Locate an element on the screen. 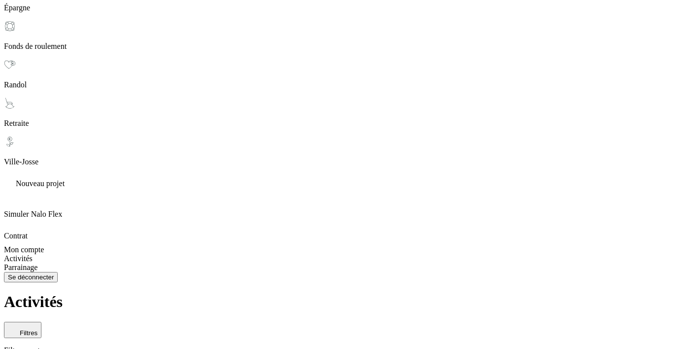 Image resolution: width=681 pixels, height=349 pixels. button: Se déconnecter is located at coordinates (31, 277).